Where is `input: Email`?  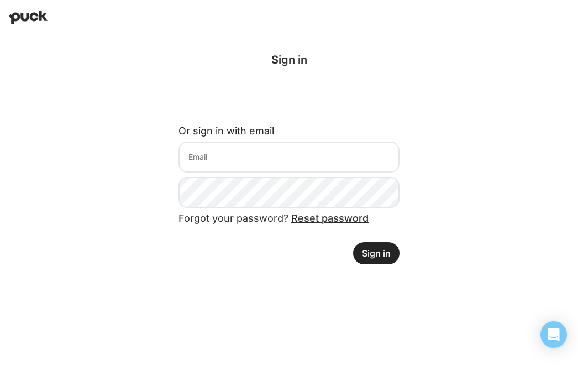 input: Email is located at coordinates (289, 157).